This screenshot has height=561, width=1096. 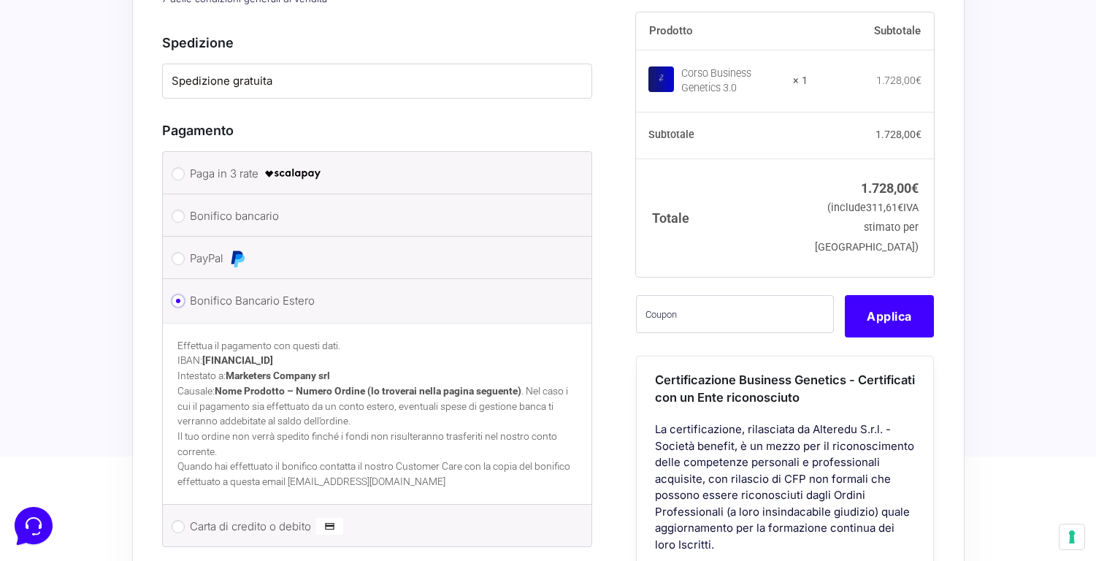 What do you see at coordinates (785, 388) in the screenshot?
I see `span: Certificazione Business Genetics - Certificati con un Ente riconosciuto` at bounding box center [785, 388].